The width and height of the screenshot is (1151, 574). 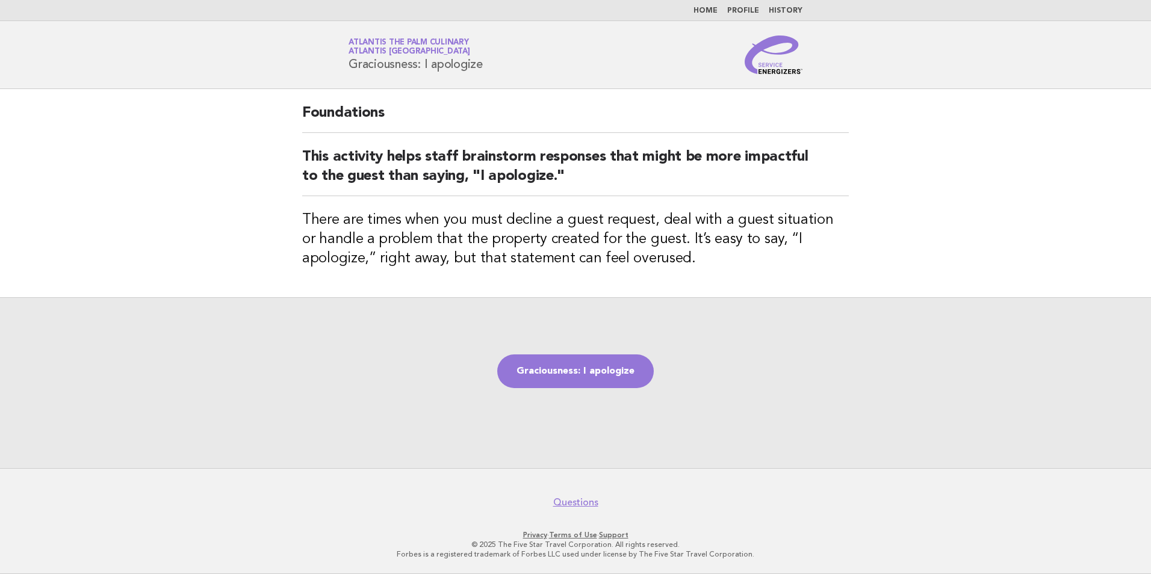 What do you see at coordinates (576, 118) in the screenshot?
I see `h2: Foundations` at bounding box center [576, 118].